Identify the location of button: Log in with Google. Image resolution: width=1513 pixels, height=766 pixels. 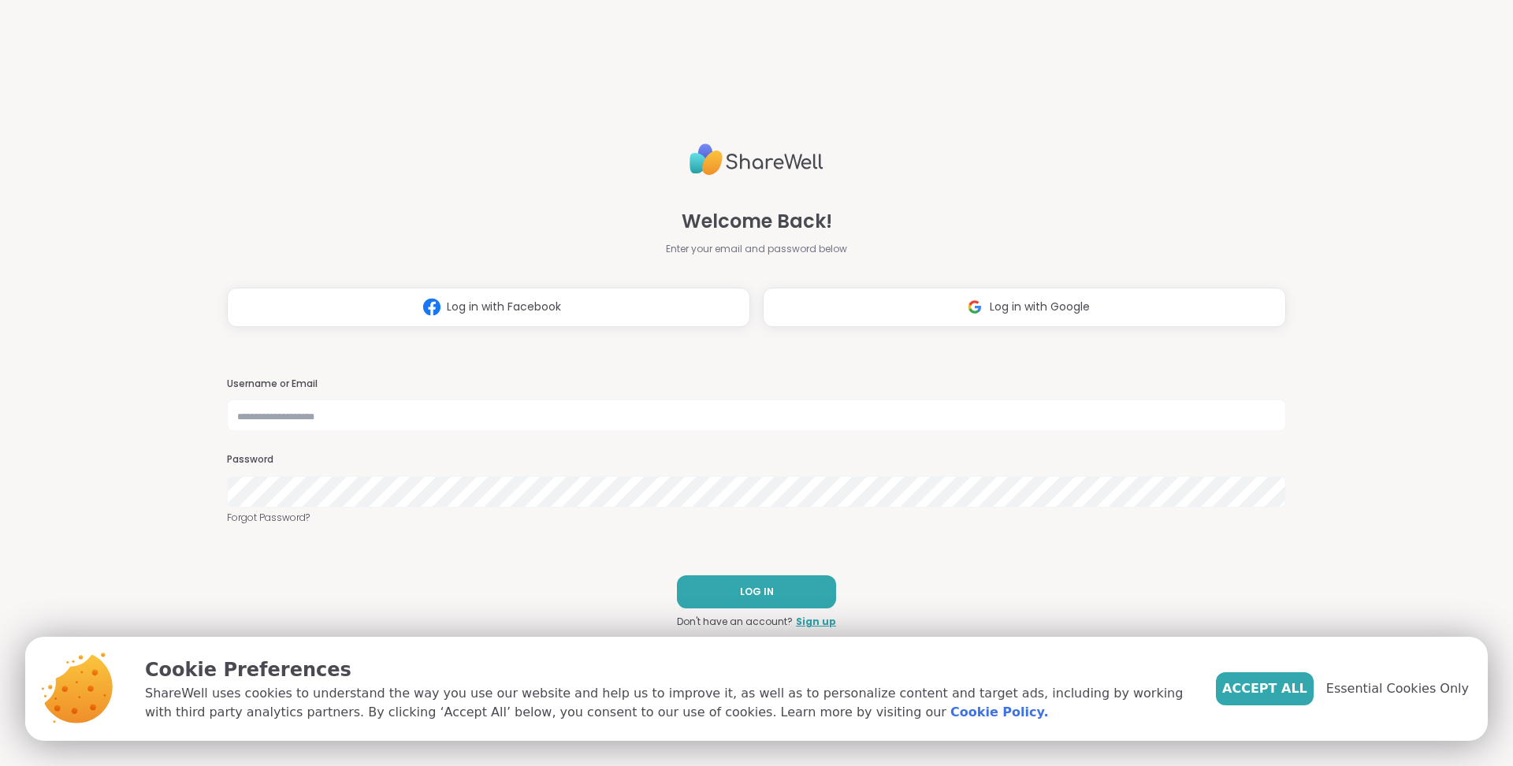
(1025, 307).